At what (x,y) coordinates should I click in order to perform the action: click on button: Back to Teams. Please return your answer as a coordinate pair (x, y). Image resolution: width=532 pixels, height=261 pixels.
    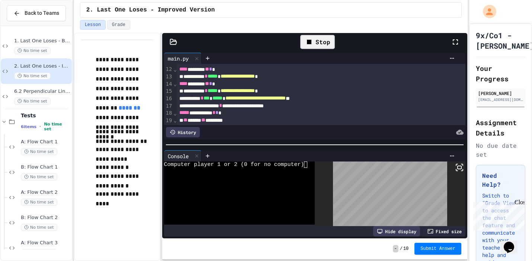
    Looking at the image, I should click on (36, 13).